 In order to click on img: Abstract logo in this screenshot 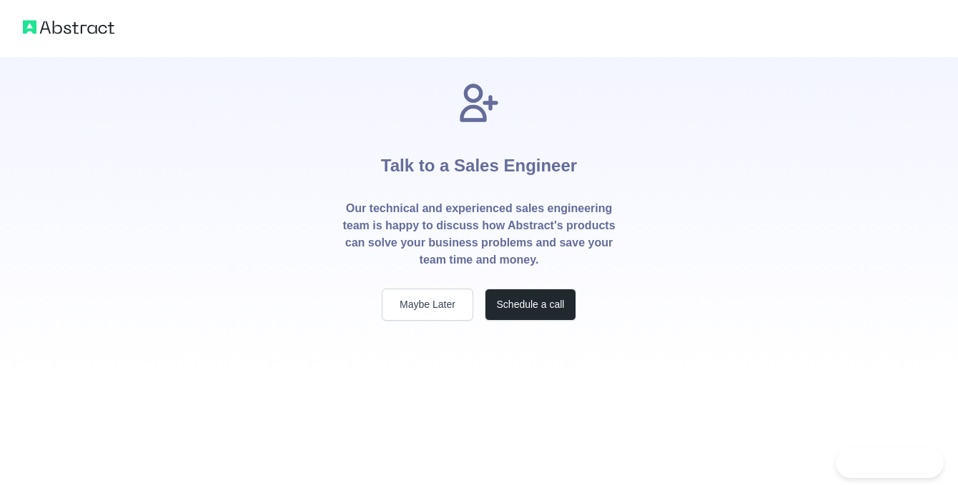, I will do `click(69, 27)`.